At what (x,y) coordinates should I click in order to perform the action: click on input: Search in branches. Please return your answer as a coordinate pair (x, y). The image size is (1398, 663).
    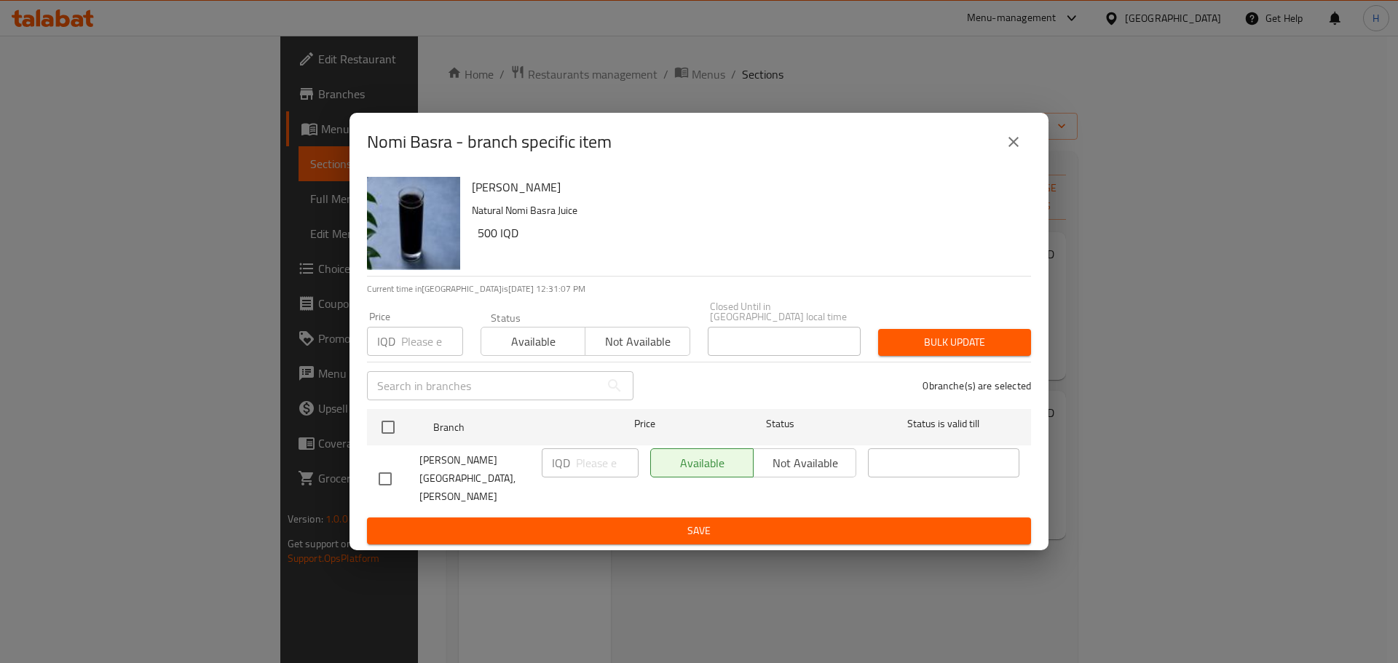
    Looking at the image, I should click on (483, 386).